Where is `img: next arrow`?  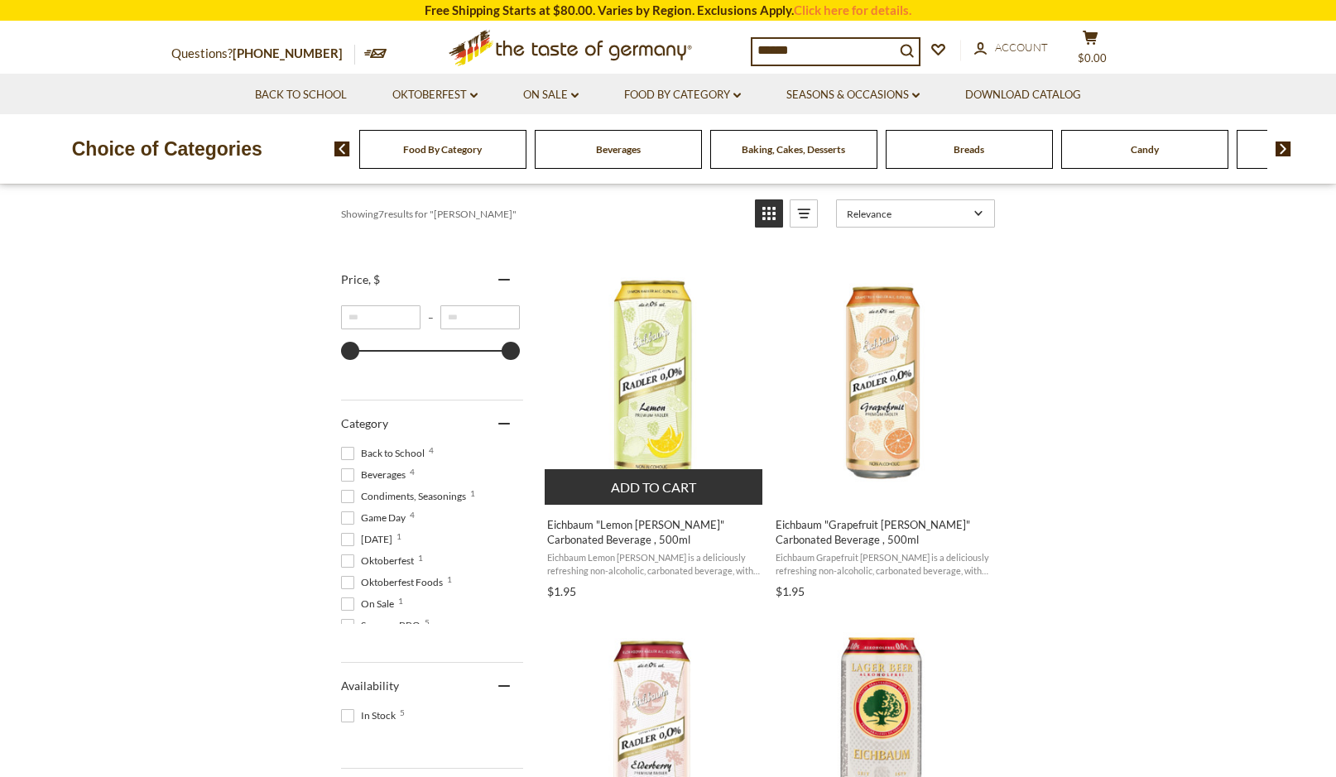
img: next arrow is located at coordinates (1283, 149).